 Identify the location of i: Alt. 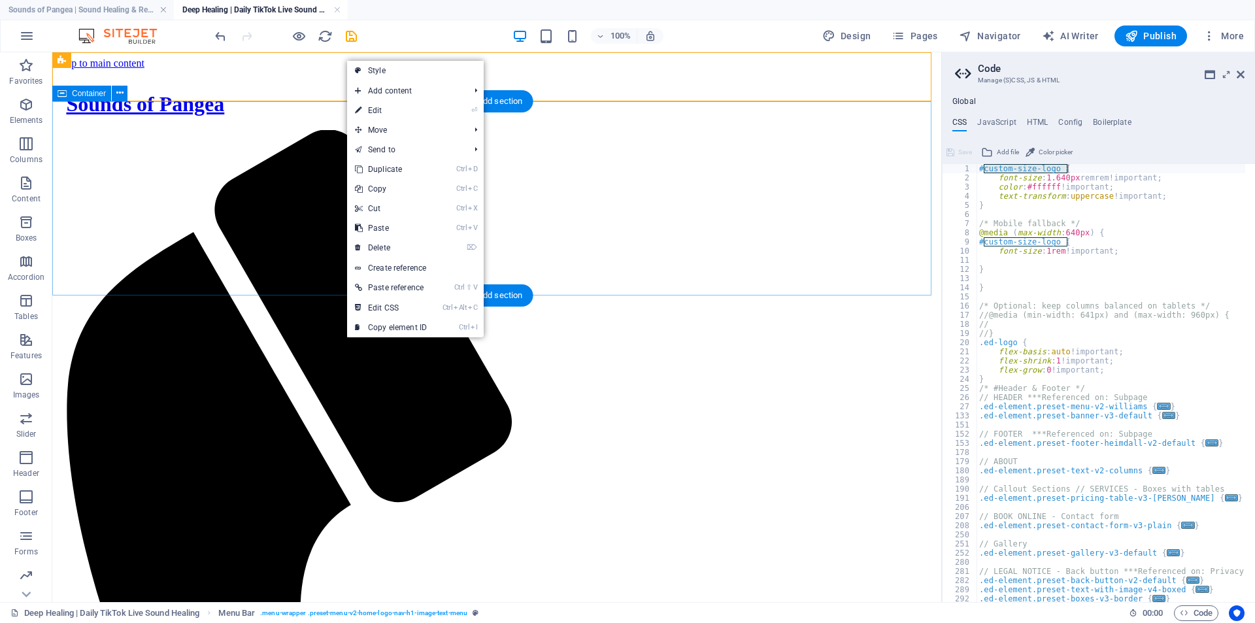
(460, 307).